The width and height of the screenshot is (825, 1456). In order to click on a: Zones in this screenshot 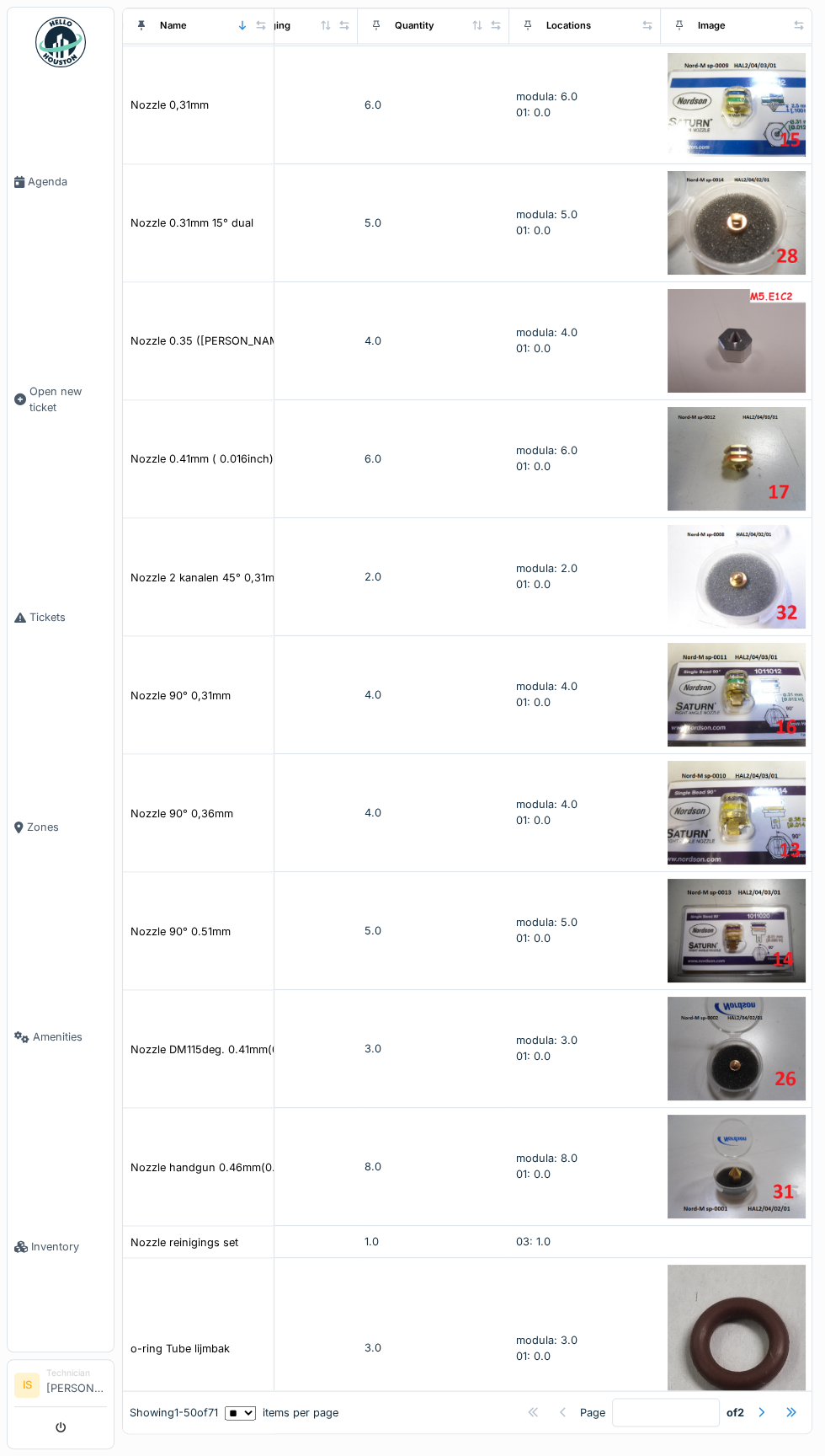, I will do `click(61, 826)`.